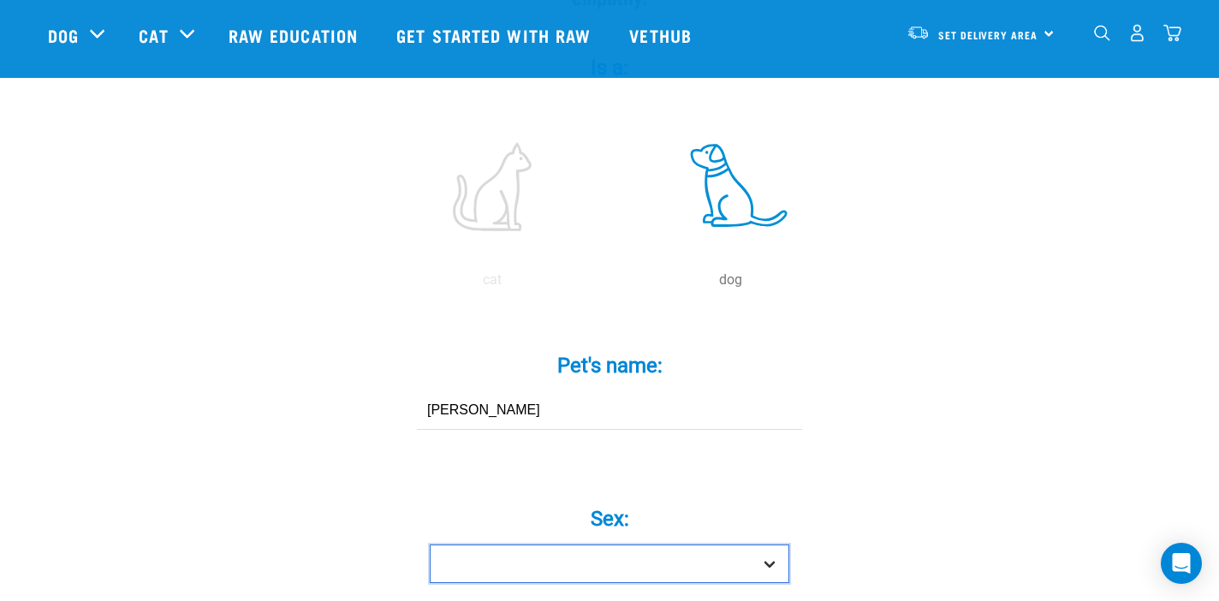 The image size is (1219, 601). Describe the element at coordinates (1172, 33) in the screenshot. I see `img: home-icon@2x.png` at that location.